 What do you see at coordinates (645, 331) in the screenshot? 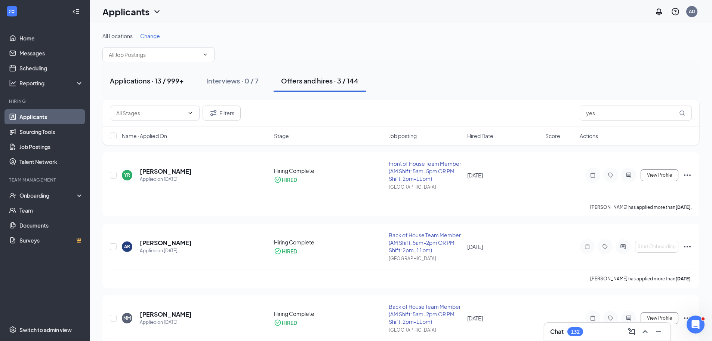
I see `button: ChevronUp` at bounding box center [645, 331].